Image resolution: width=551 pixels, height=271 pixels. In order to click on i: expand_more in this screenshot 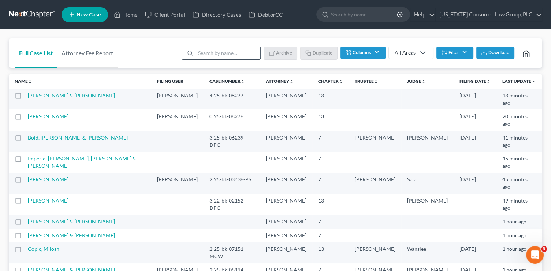, I will do `click(534, 82)`.